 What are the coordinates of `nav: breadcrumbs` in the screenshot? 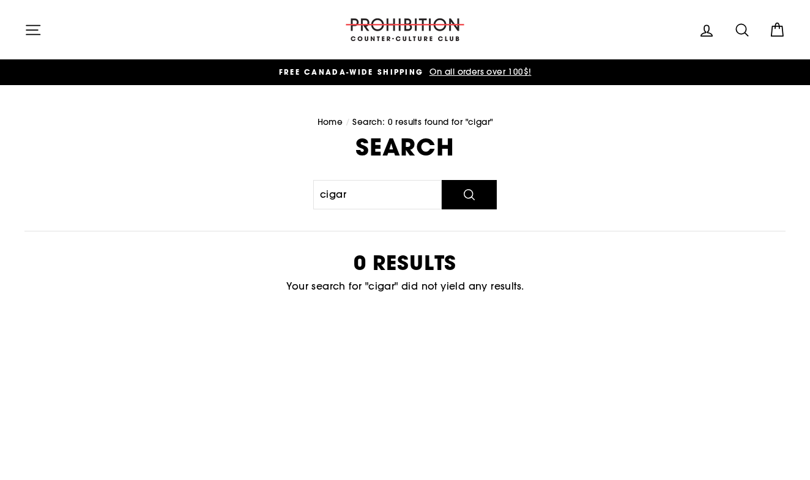 It's located at (405, 122).